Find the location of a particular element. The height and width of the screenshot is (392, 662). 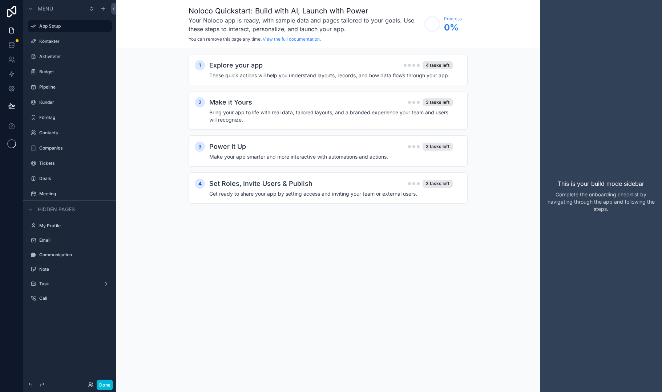

a: Aktiviteter is located at coordinates (73, 57).